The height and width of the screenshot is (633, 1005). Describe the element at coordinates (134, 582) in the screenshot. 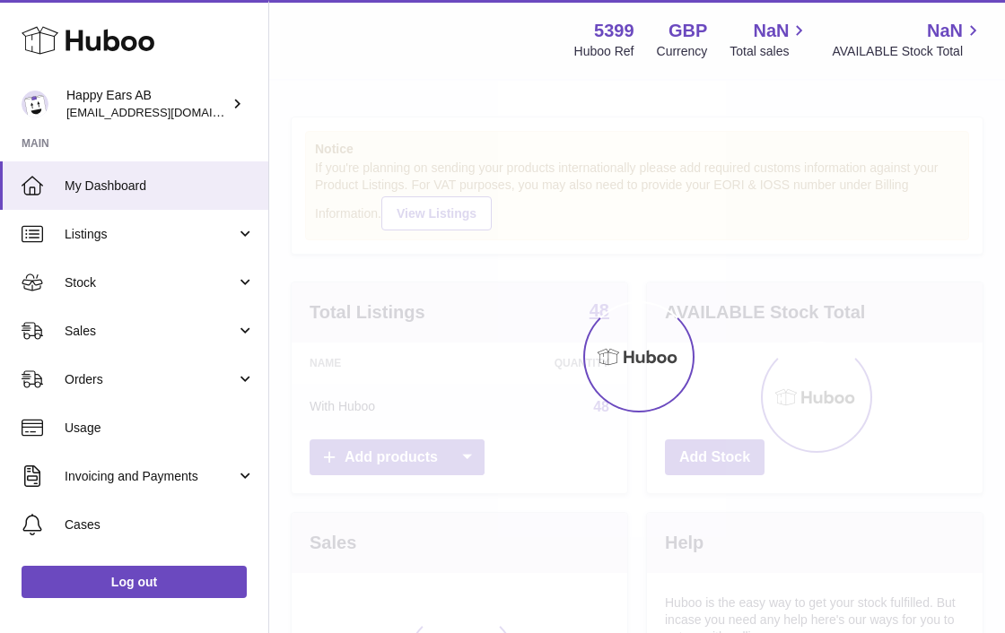

I see `a: Log out` at that location.